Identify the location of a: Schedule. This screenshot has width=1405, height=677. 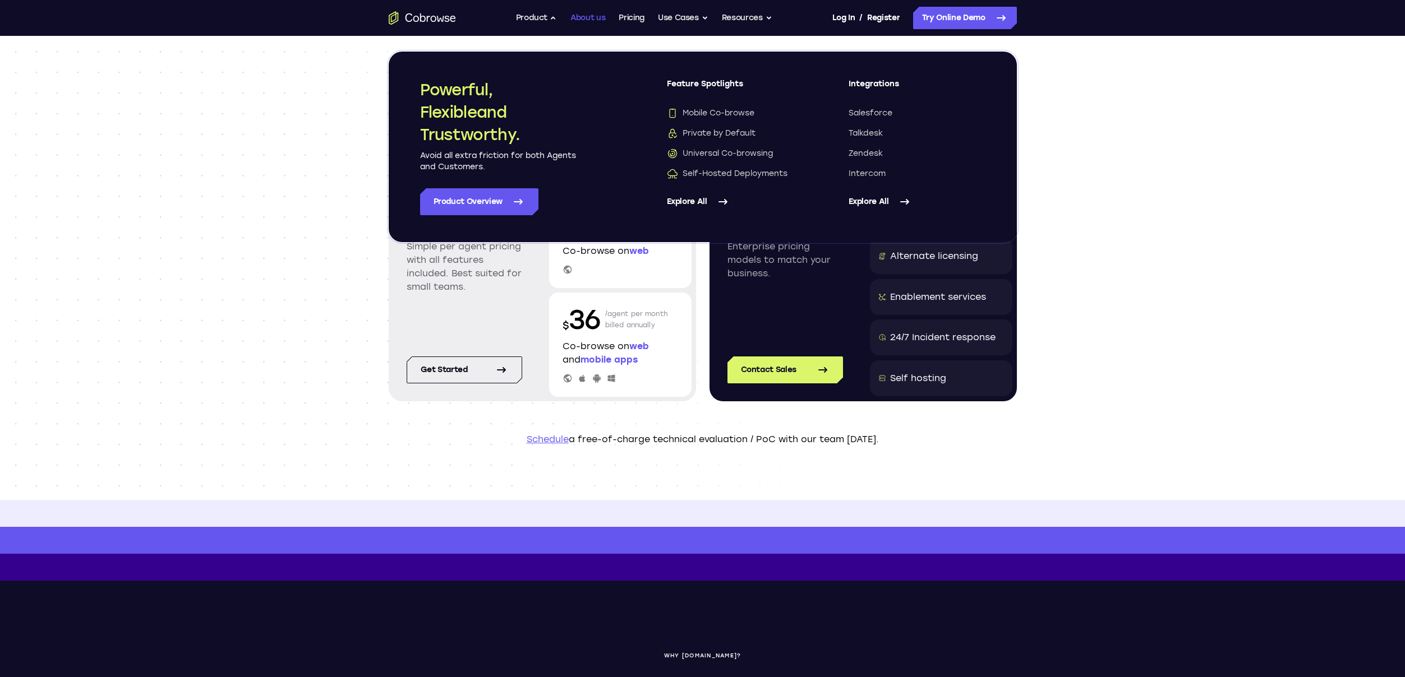
(547, 439).